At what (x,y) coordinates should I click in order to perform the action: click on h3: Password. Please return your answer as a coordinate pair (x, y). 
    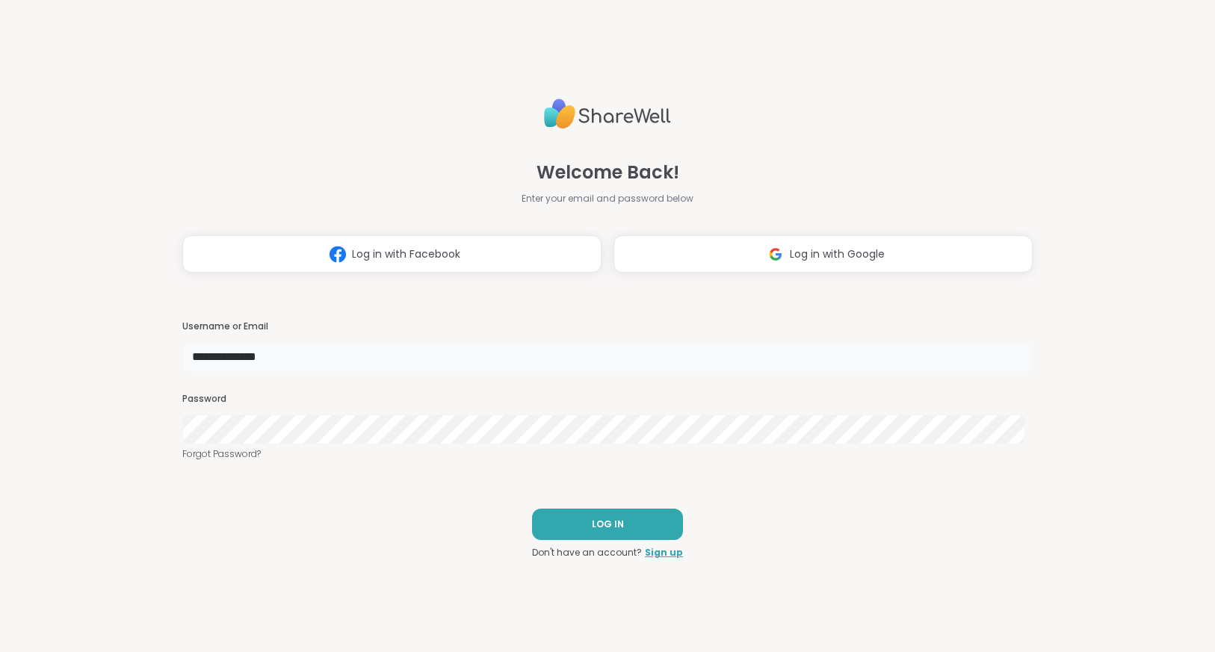
    Looking at the image, I should click on (607, 399).